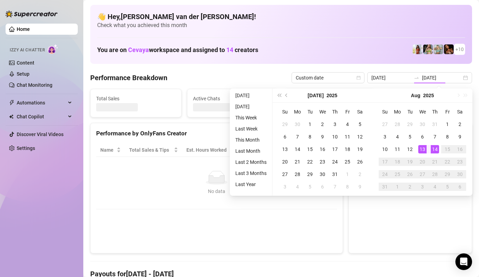 The width and height of the screenshot is (479, 277). What do you see at coordinates (23, 29) in the screenshot?
I see `a: Home` at bounding box center [23, 29].